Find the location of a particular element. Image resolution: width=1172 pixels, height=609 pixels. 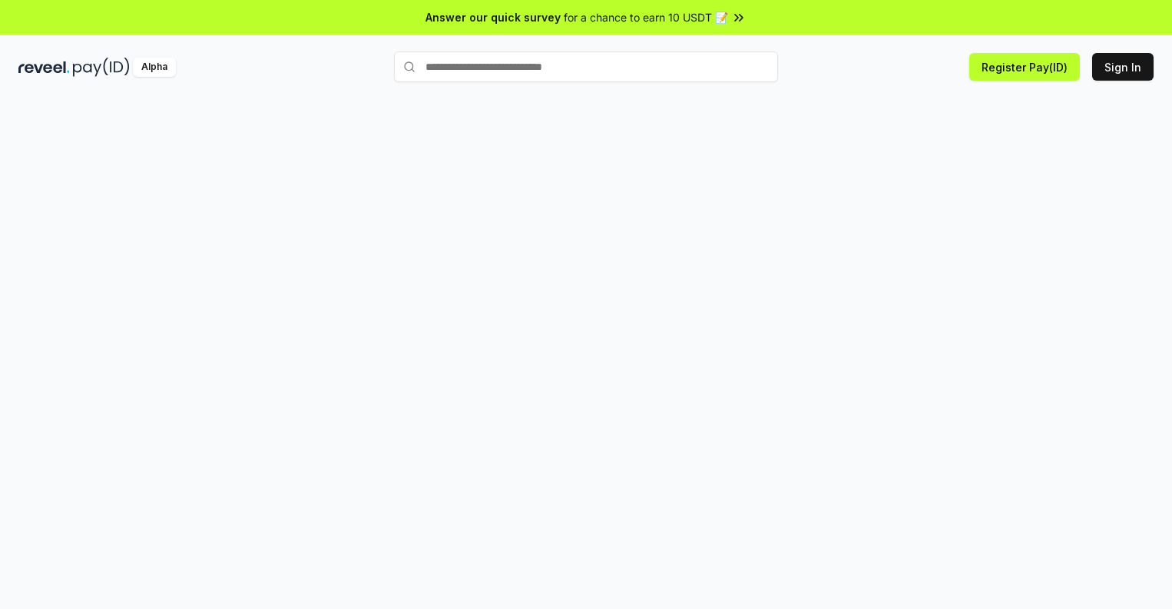

img: pay_id is located at coordinates (101, 67).